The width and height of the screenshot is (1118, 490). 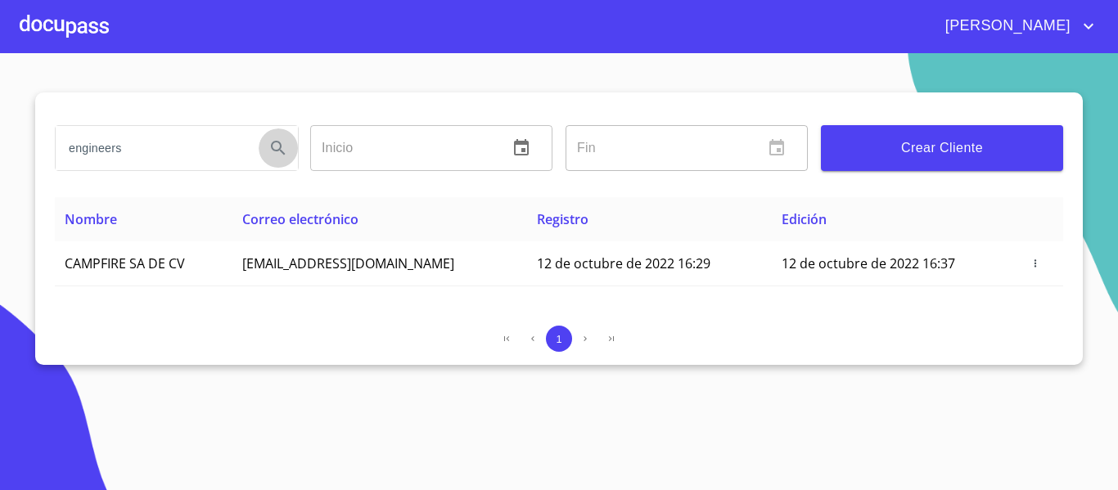 I want to click on span: 12 de octubre de 2022 16:29, so click(x=623, y=263).